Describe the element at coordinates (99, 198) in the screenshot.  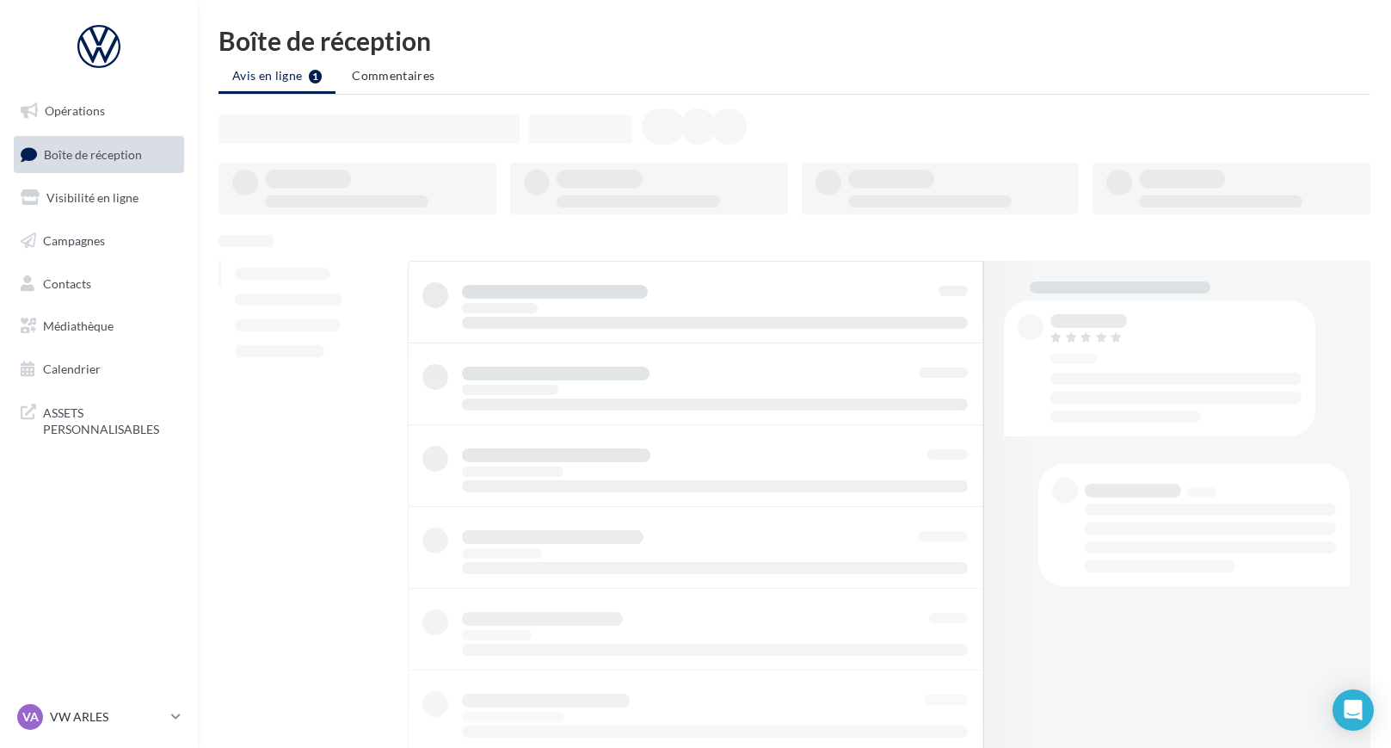
I see `a: Visibilité en ligne` at that location.